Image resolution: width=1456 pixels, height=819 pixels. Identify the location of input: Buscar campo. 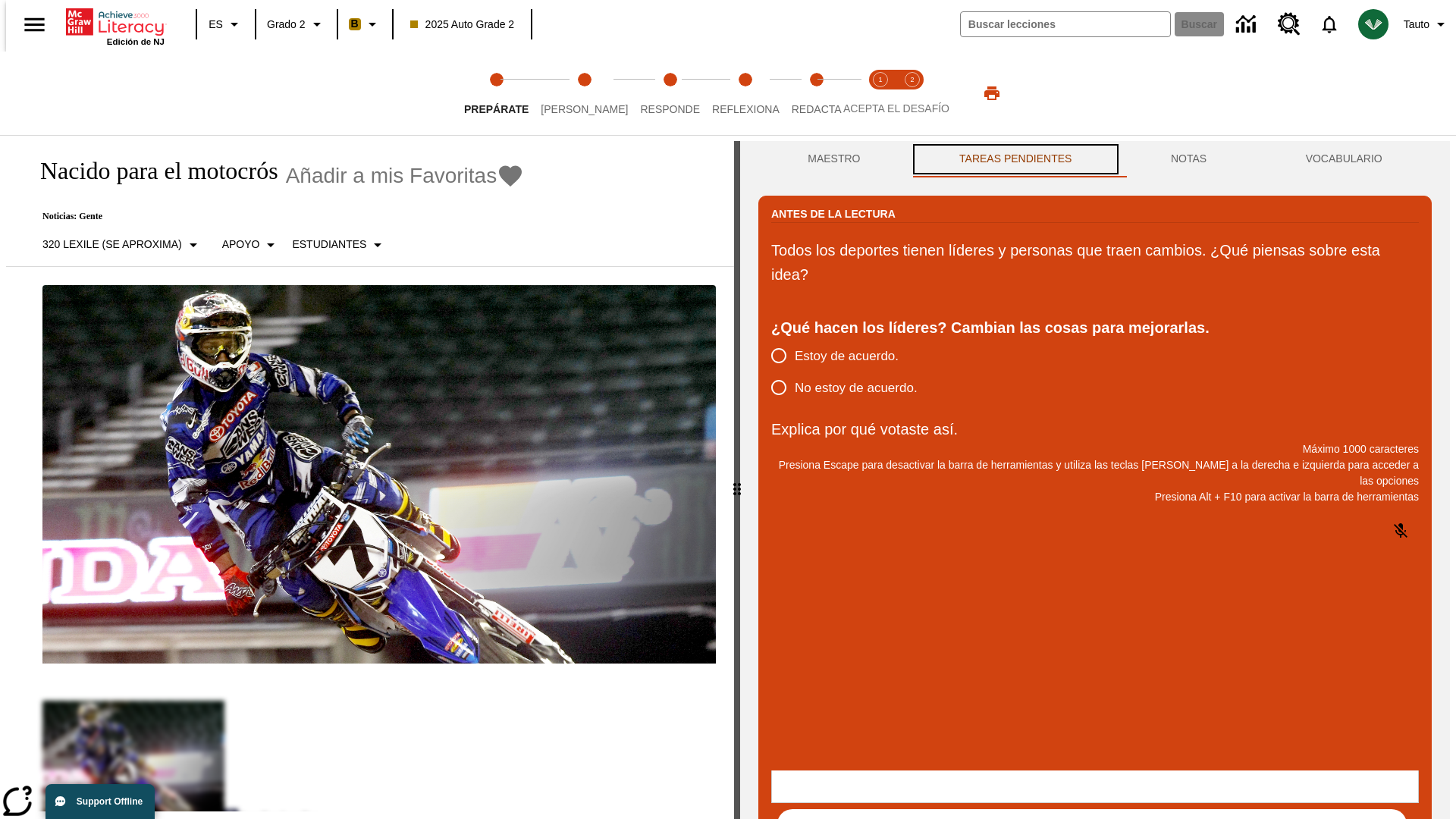
(1066, 24).